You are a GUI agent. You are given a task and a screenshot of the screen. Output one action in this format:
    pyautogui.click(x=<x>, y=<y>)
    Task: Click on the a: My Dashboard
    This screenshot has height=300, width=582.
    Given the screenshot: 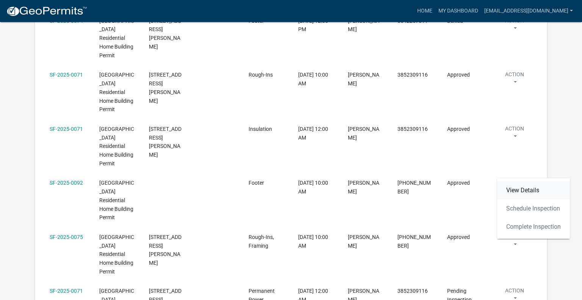 What is the action you would take?
    pyautogui.click(x=458, y=11)
    